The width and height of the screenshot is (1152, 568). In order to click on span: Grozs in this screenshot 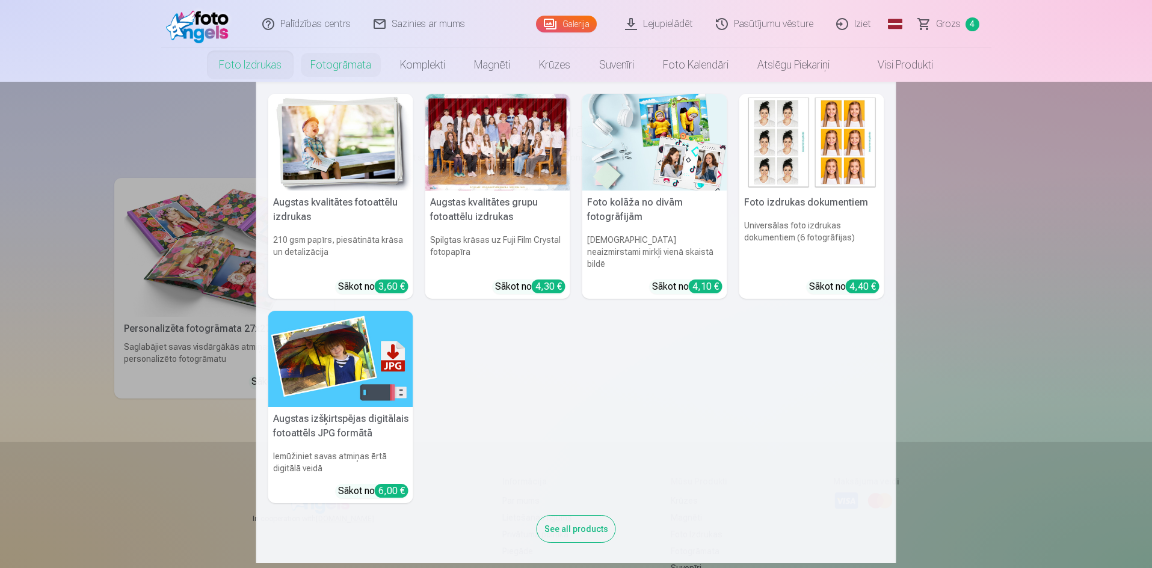, I will do `click(948, 24)`.